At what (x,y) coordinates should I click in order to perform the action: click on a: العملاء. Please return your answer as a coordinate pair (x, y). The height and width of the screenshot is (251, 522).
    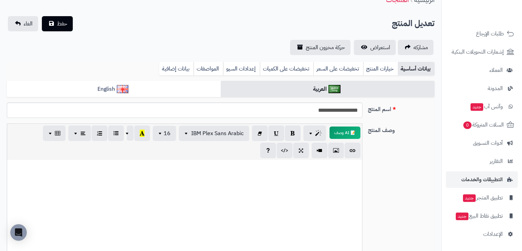
    Looking at the image, I should click on (482, 70).